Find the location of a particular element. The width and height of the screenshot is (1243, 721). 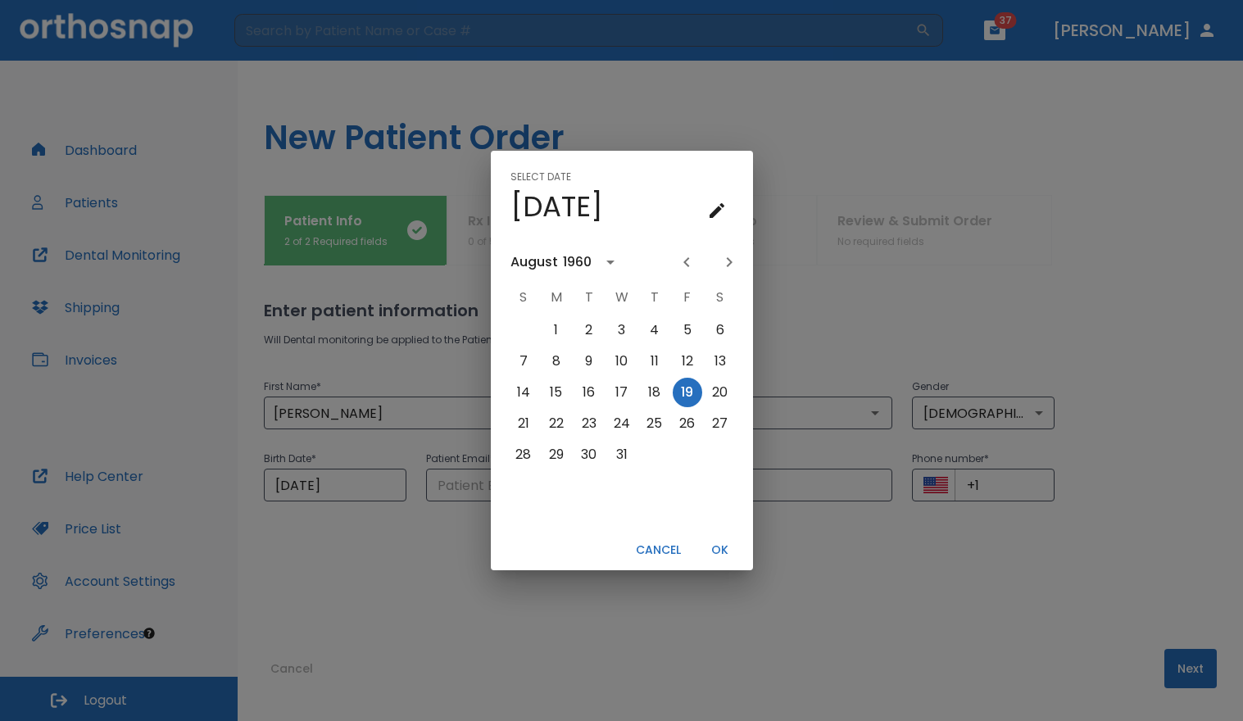

button: Aug 28, 1960 is located at coordinates (524, 455).